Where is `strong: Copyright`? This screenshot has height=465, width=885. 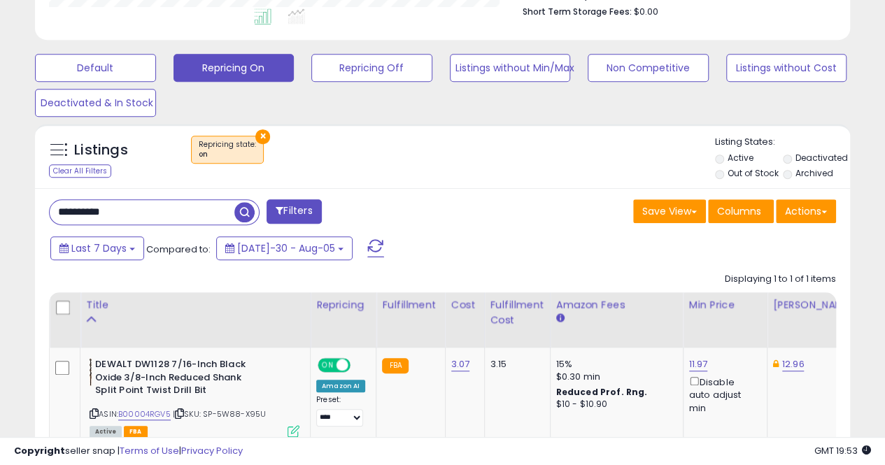 strong: Copyright is located at coordinates (39, 451).